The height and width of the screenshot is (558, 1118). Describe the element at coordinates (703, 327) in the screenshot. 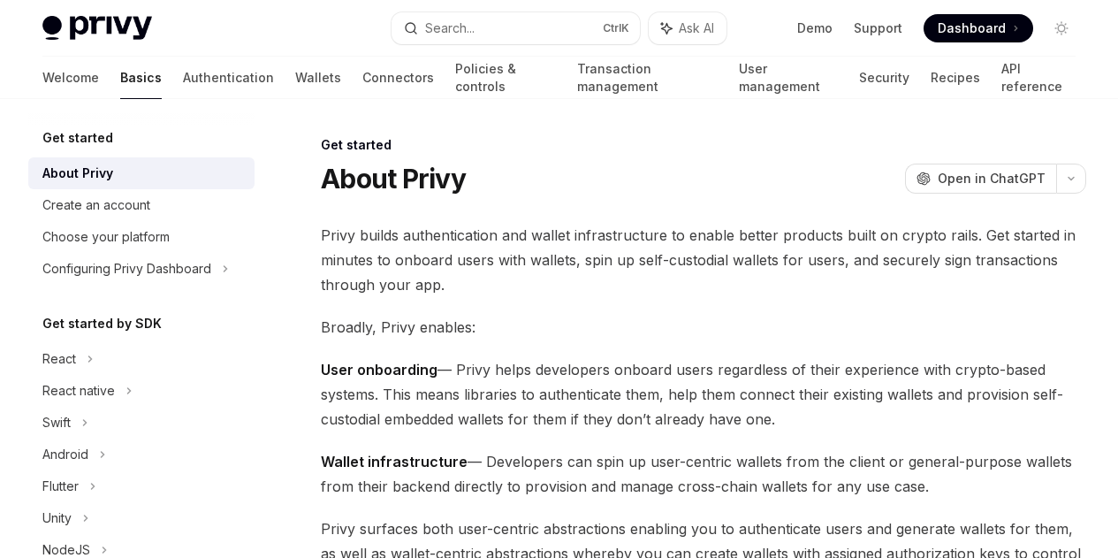

I see `span: Broadly, Privy enables:` at that location.